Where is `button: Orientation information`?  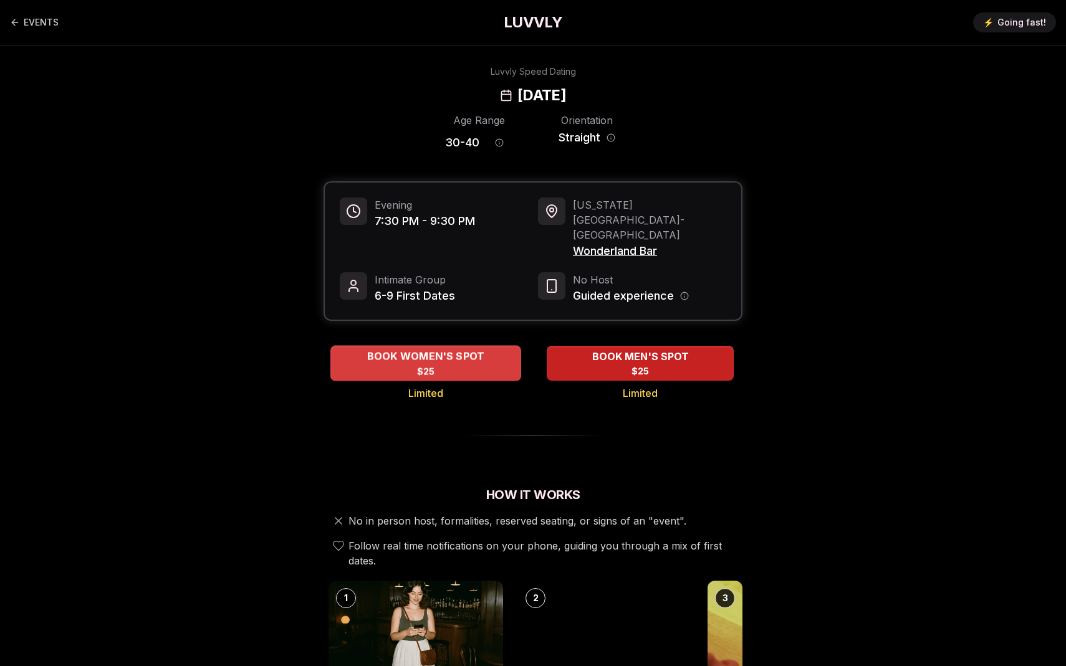
button: Orientation information is located at coordinates (611, 138).